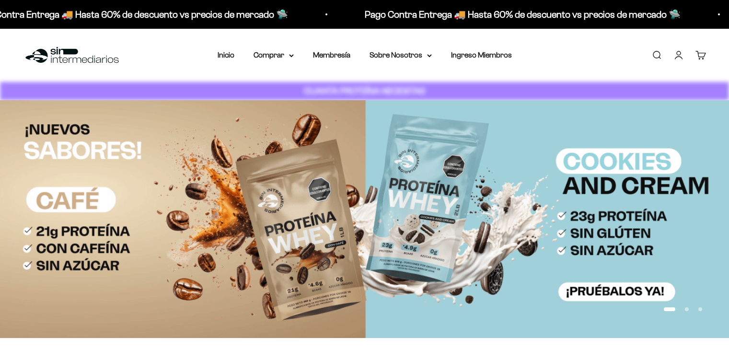 This screenshot has width=729, height=350. I want to click on strong: CUANTA PROTEÍNA NECESITAS, so click(364, 91).